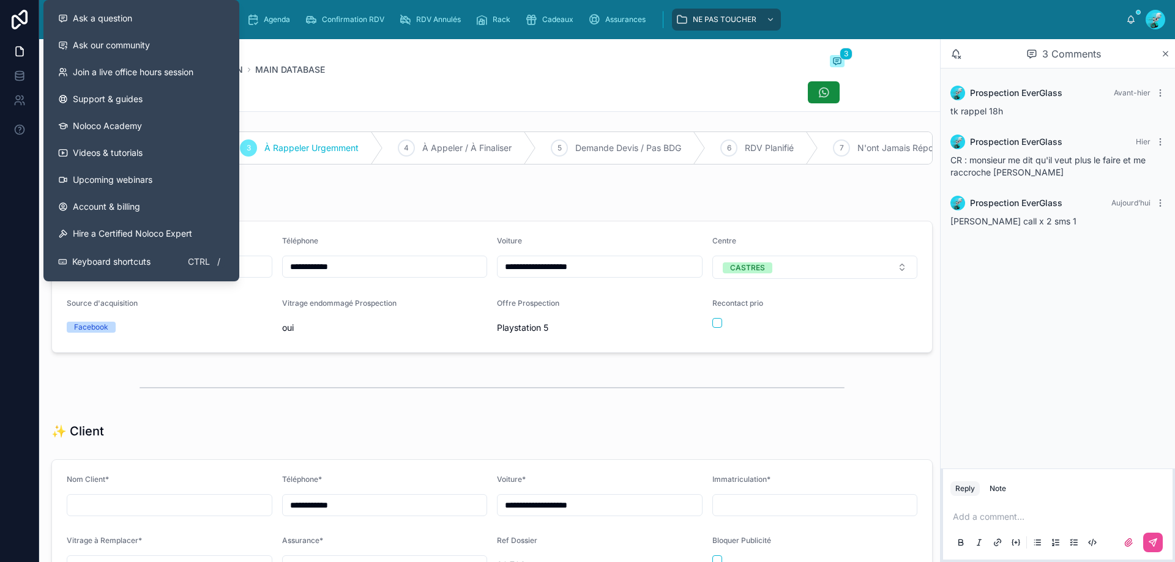 The height and width of the screenshot is (562, 1175). Describe the element at coordinates (141, 18) in the screenshot. I see `button: Ask a question` at that location.